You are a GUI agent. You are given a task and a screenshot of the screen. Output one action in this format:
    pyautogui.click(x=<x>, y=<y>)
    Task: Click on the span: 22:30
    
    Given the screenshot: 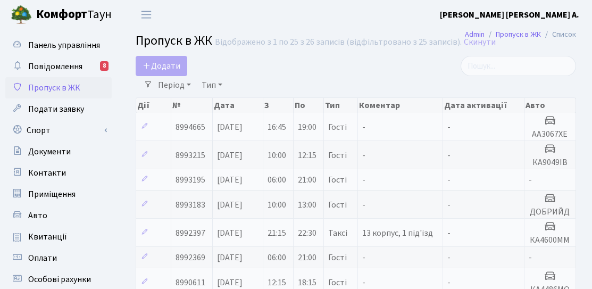 What is the action you would take?
    pyautogui.click(x=307, y=233)
    